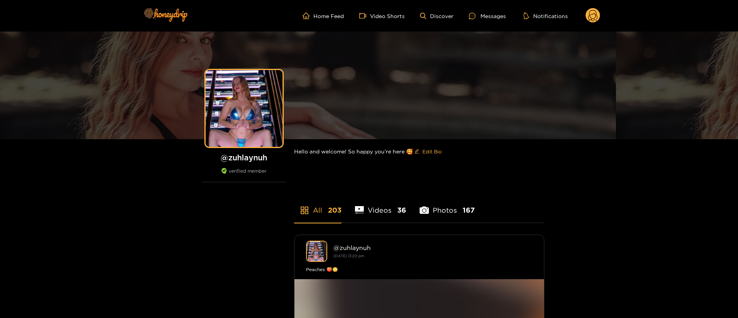 The height and width of the screenshot is (318, 738). Describe the element at coordinates (419, 270) in the screenshot. I see `div: Peaches 🍑😳` at that location.